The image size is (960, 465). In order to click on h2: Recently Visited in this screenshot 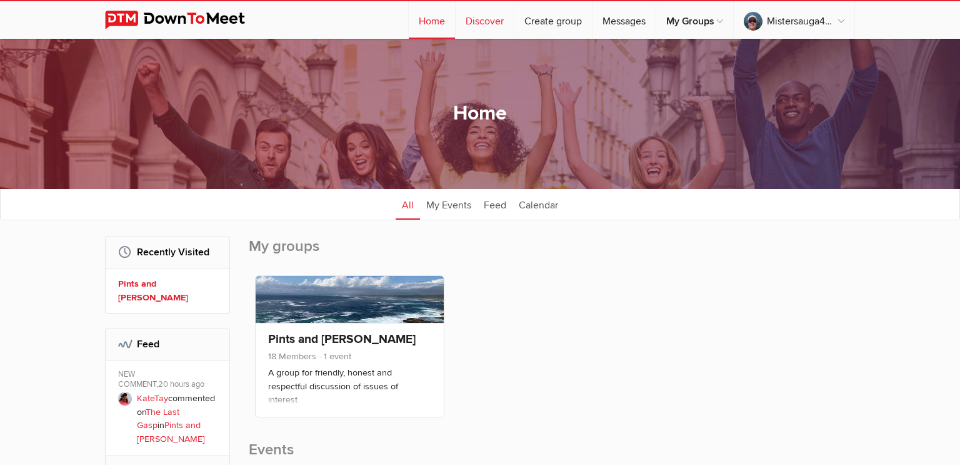, I will do `click(168, 252)`.